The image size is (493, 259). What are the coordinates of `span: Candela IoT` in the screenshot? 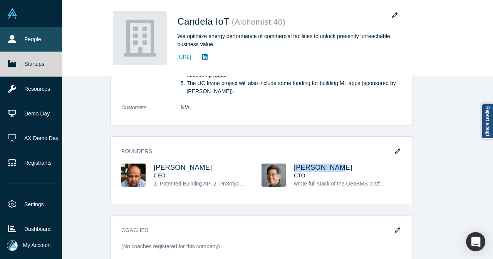 It's located at (205, 21).